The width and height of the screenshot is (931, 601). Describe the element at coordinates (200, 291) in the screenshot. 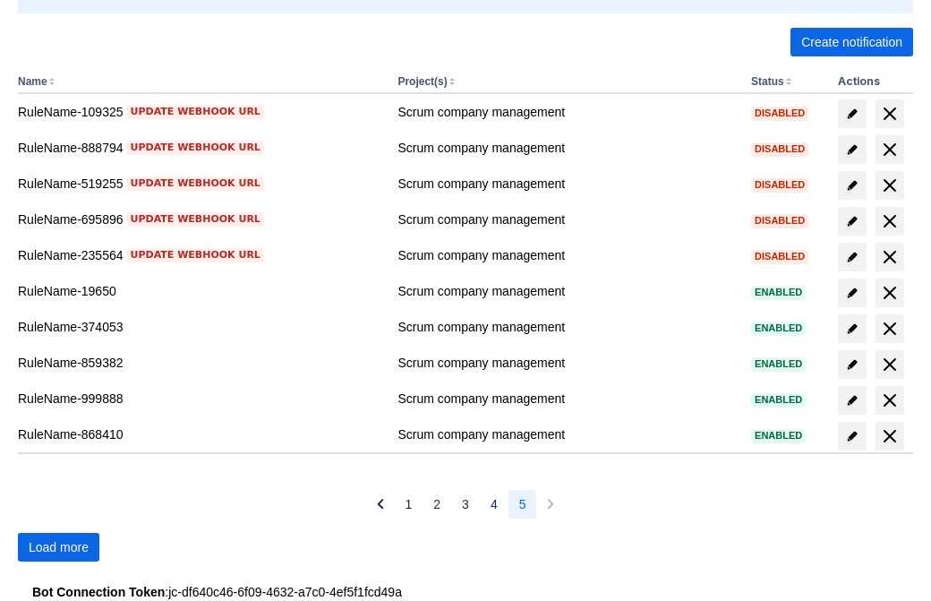

I see `div: RuleName-19650` at that location.